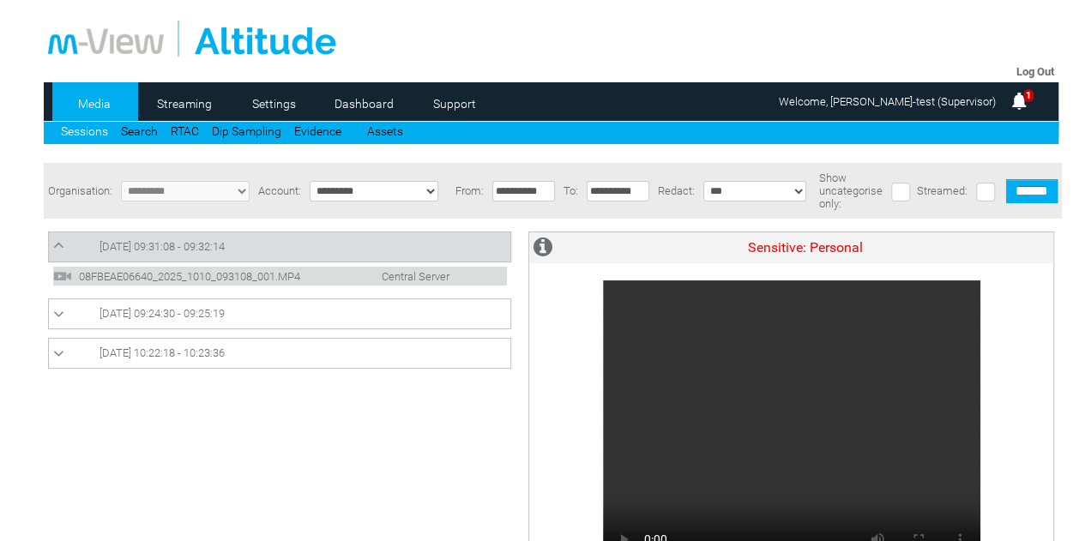 This screenshot has height=541, width=1085. What do you see at coordinates (63, 276) in the screenshot?
I see `img: video24.svg` at bounding box center [63, 276].